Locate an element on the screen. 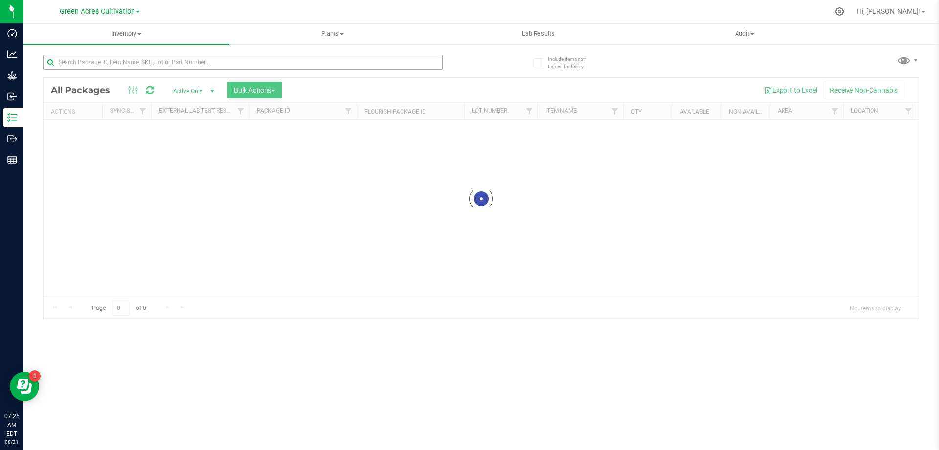 This screenshot has height=450, width=939. inline-svg: Reports is located at coordinates (12, 159).